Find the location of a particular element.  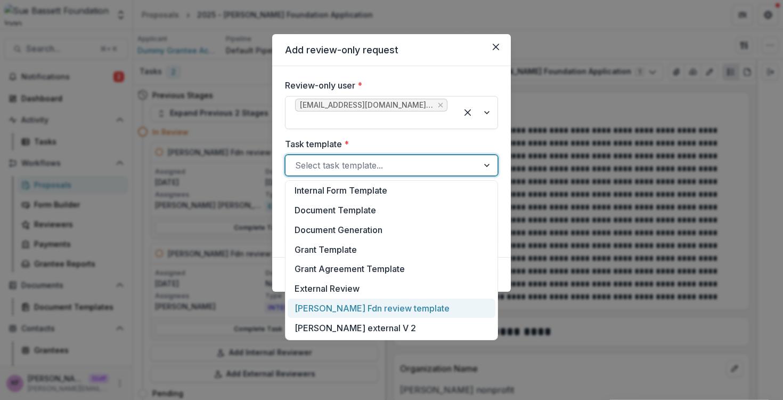

div: Remove kylefordct@gmail.com <kylefordct@gmail.com> is located at coordinates (441, 105).